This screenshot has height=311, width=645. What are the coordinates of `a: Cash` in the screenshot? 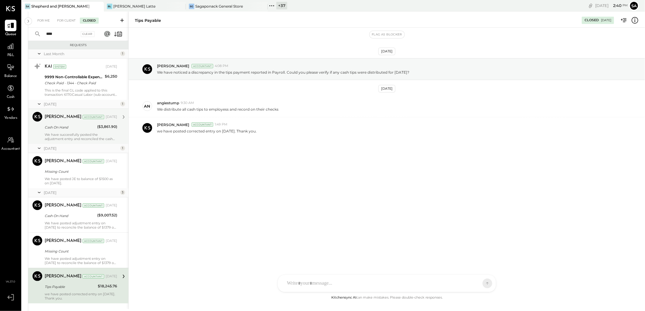 It's located at (11, 91).